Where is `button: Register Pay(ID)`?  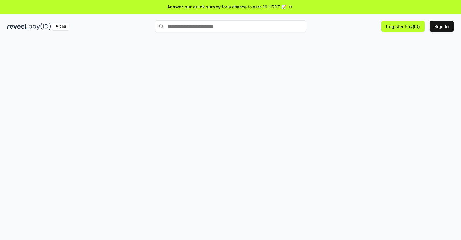 button: Register Pay(ID) is located at coordinates (403, 26).